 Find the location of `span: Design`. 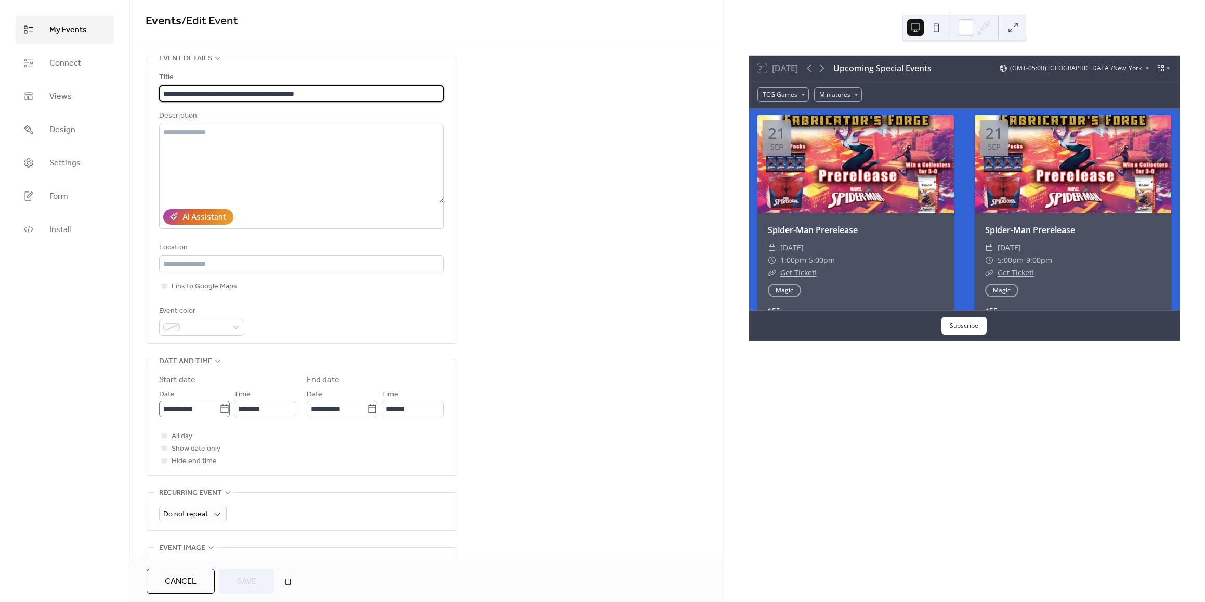

span: Design is located at coordinates (62, 130).